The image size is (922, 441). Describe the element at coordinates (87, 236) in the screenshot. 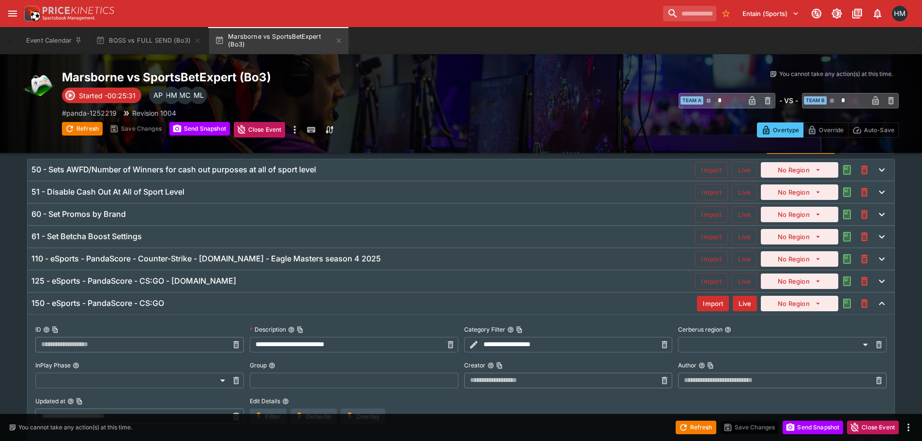

I see `h6: 61 - Set Betcha Boost Settings` at that location.